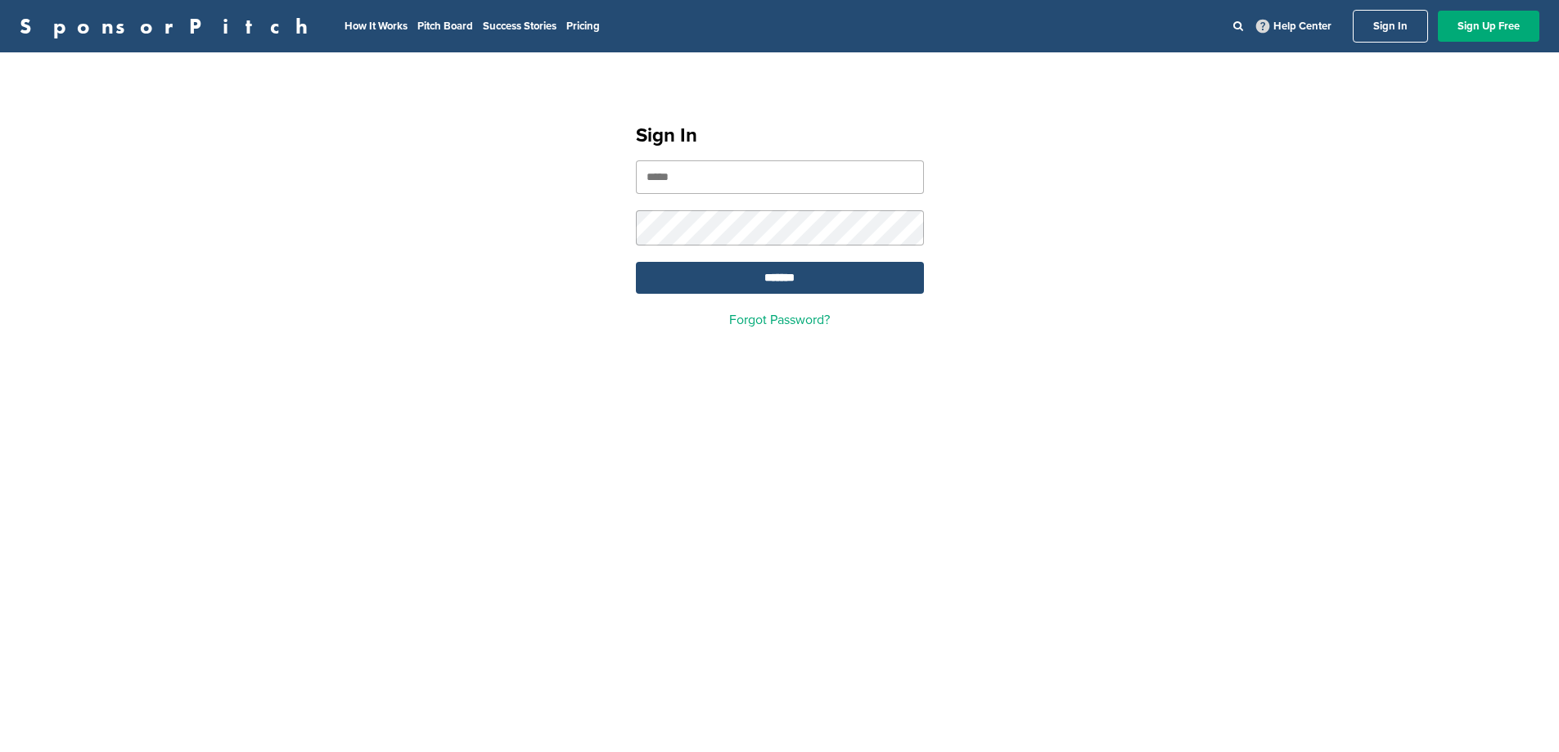 The height and width of the screenshot is (752, 1559). What do you see at coordinates (520, 26) in the screenshot?
I see `a: Success Stories` at bounding box center [520, 26].